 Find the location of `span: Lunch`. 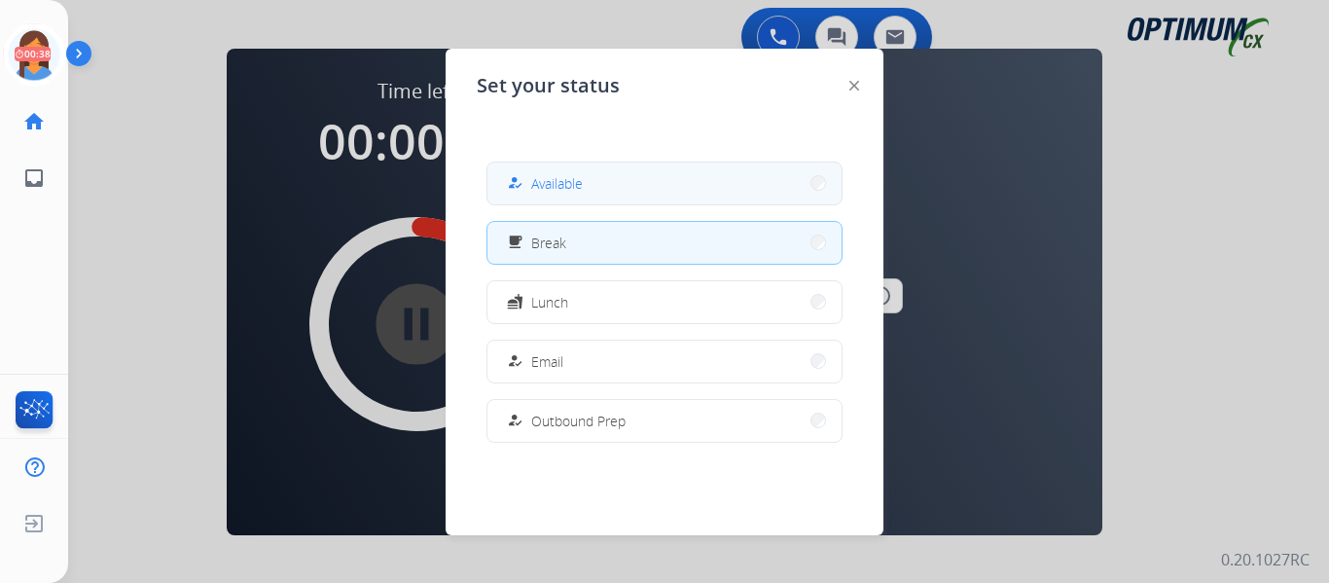

span: Lunch is located at coordinates (550, 302).